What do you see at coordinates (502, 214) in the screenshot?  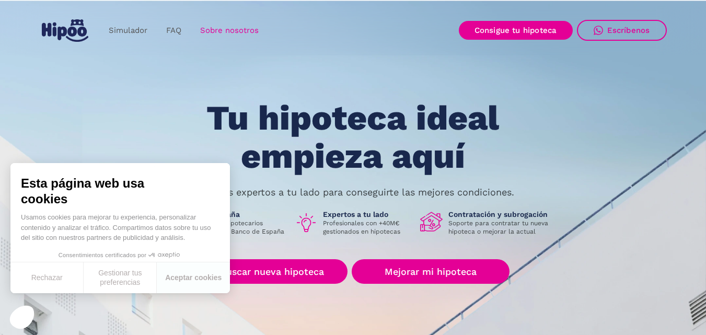 I see `h1: Contratación y subrogación` at bounding box center [502, 214].